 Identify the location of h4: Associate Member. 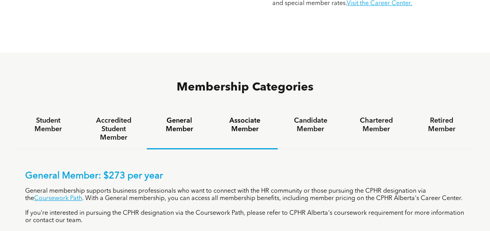
(245, 125).